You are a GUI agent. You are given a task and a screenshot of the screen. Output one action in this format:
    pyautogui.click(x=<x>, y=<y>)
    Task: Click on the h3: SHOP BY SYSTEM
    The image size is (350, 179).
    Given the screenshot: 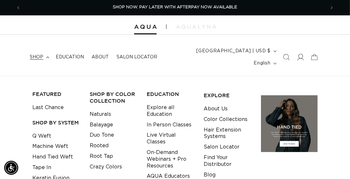 What is the action you would take?
    pyautogui.click(x=56, y=122)
    